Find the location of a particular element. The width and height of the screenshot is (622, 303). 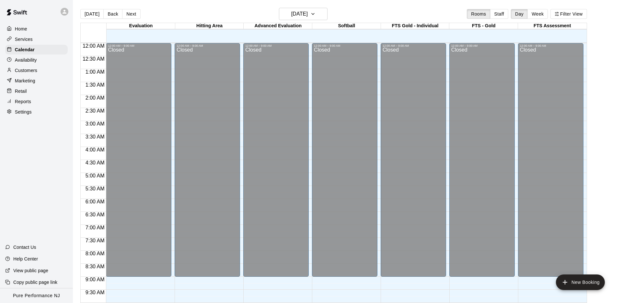

span: 5:30 AM is located at coordinates (95, 188).